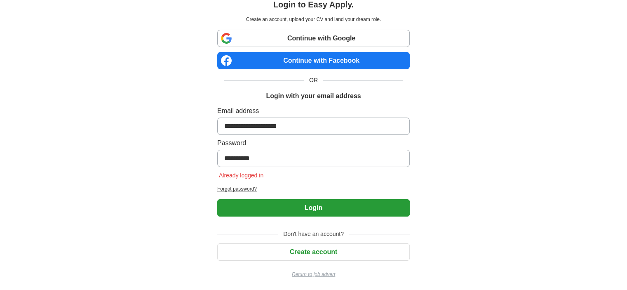 Image resolution: width=627 pixels, height=290 pixels. I want to click on span: OR, so click(313, 80).